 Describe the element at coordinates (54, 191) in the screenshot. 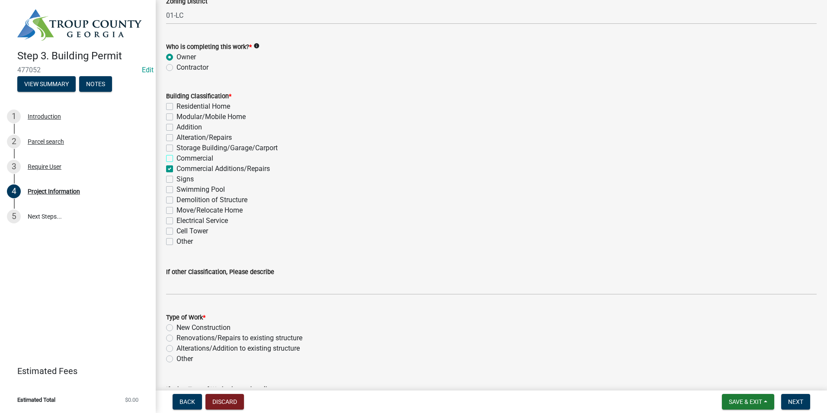

I see `div: Project Information` at that location.